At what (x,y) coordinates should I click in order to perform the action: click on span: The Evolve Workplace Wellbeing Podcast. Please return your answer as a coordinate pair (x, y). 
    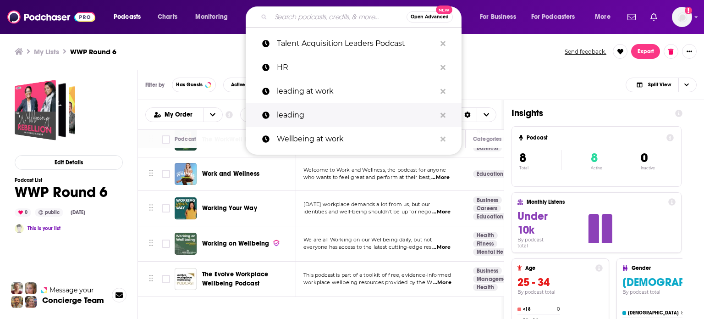
    Looking at the image, I should click on (235, 278).